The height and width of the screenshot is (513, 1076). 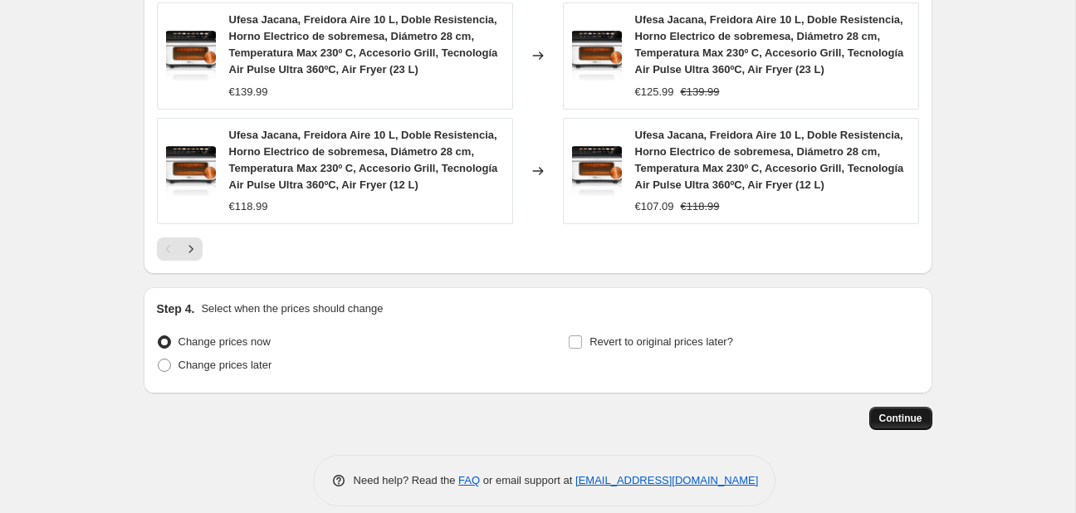 I want to click on span: Change prices now, so click(x=224, y=341).